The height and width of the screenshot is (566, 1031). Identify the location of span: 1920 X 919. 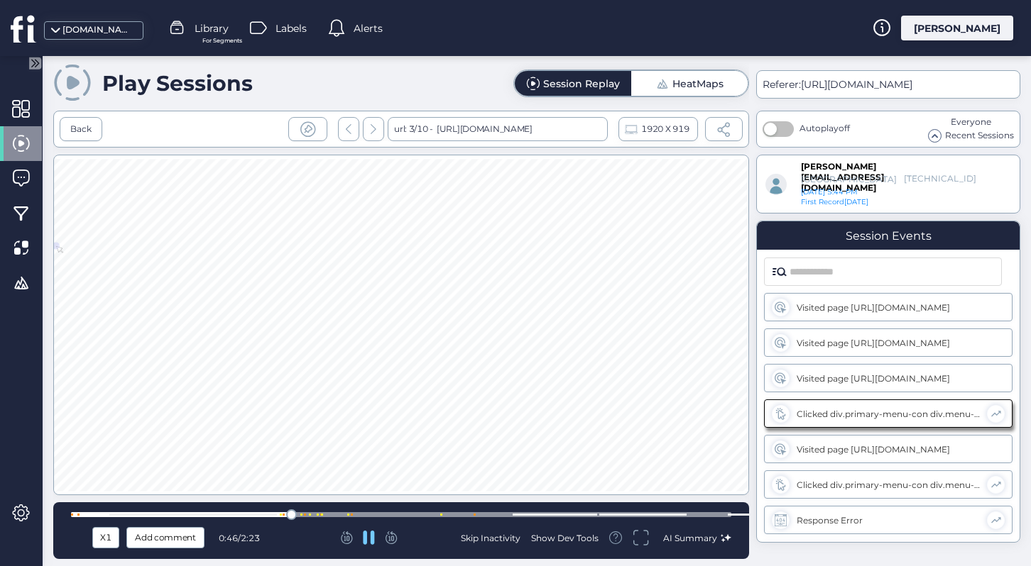
(664, 129).